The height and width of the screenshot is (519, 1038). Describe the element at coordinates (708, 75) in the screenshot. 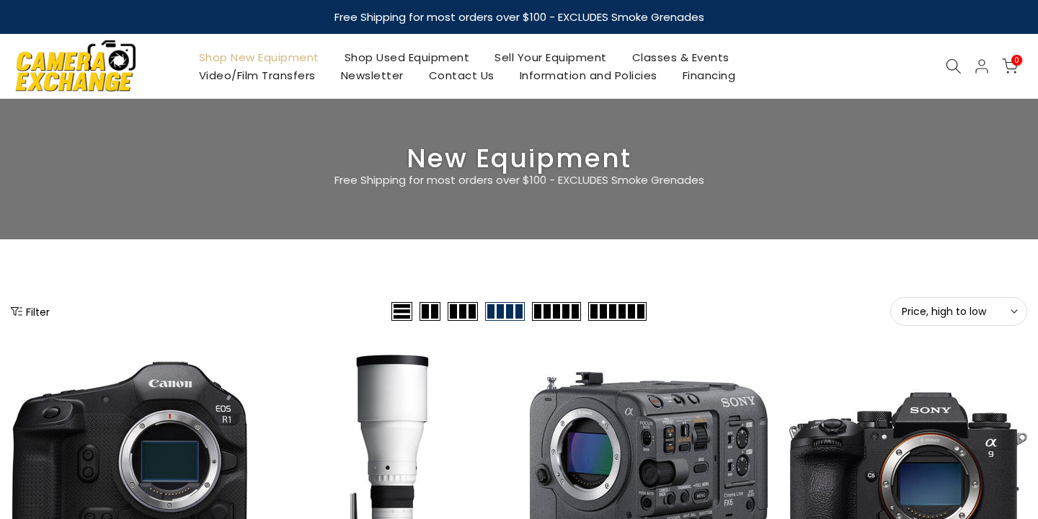

I see `a: Financing` at that location.